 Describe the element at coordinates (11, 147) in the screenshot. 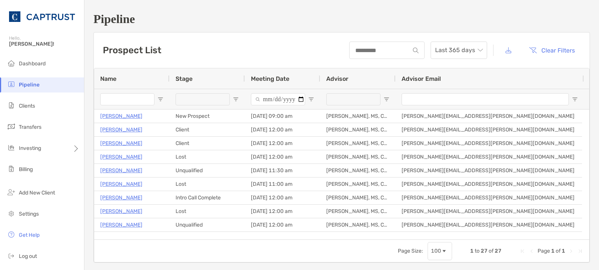

I see `img: investing icon` at that location.